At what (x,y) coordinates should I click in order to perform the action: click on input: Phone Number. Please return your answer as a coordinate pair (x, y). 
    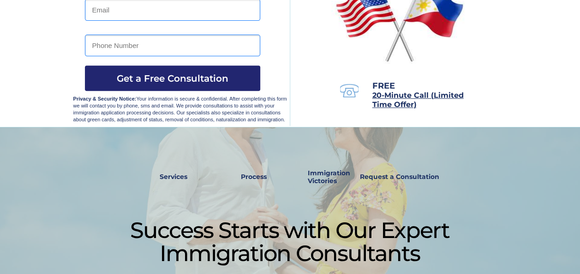
    Looking at the image, I should click on (172, 45).